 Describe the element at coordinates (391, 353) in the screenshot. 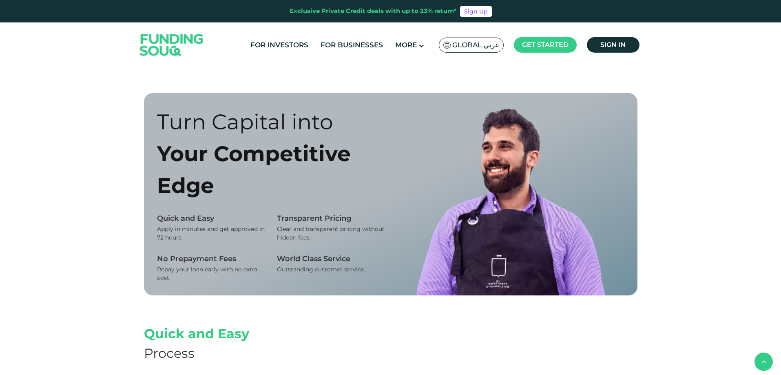

I see `div: Process` at that location.